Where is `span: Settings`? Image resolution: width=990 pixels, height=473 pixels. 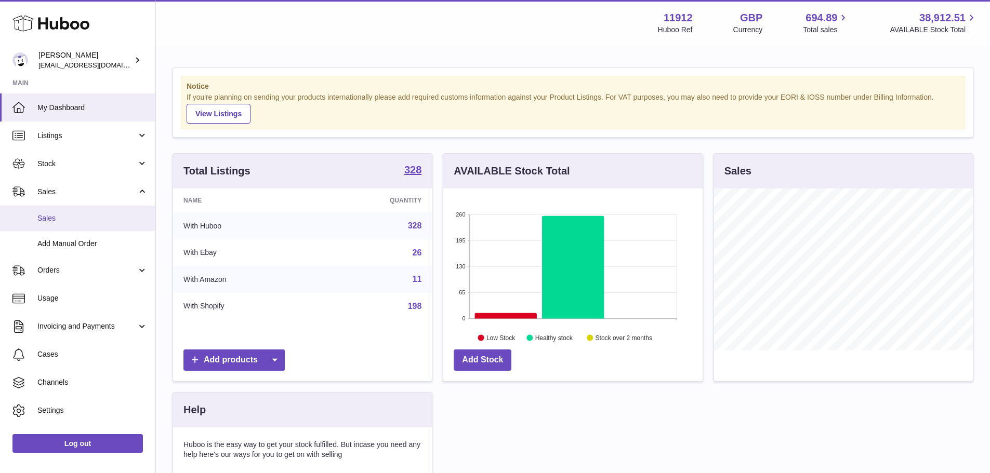 span: Settings is located at coordinates (93, 411).